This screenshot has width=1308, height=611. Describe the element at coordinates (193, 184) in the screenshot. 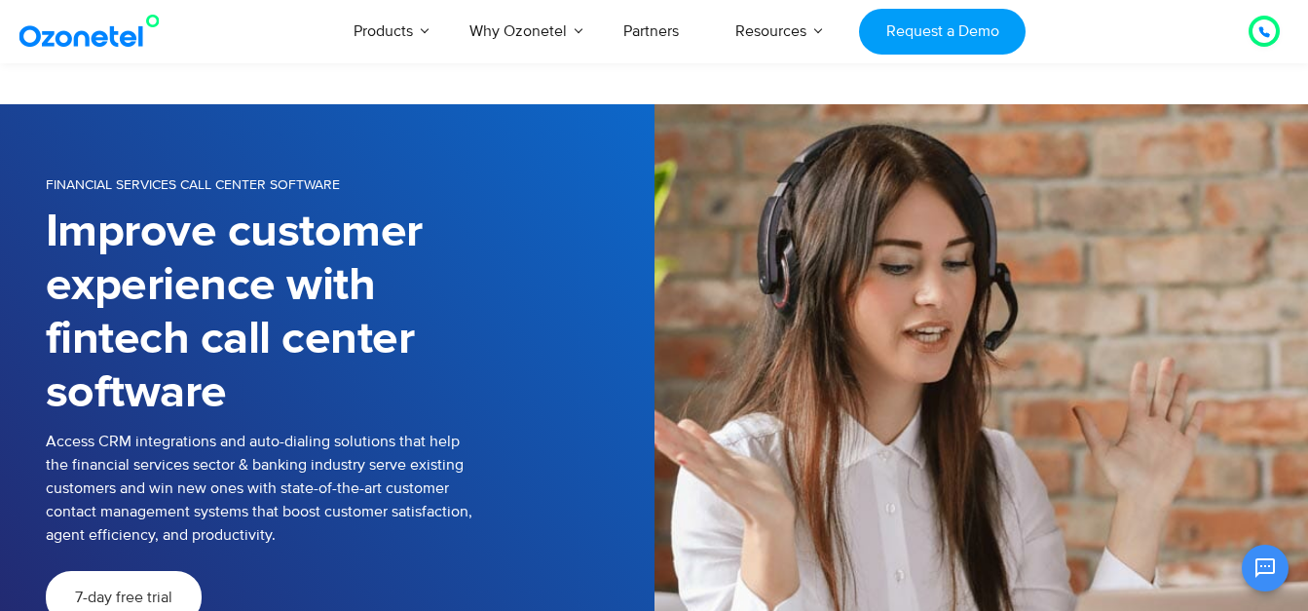

I see `span: FINANCIAL SERVICES CALL CENTER SOFTWARE` at that location.